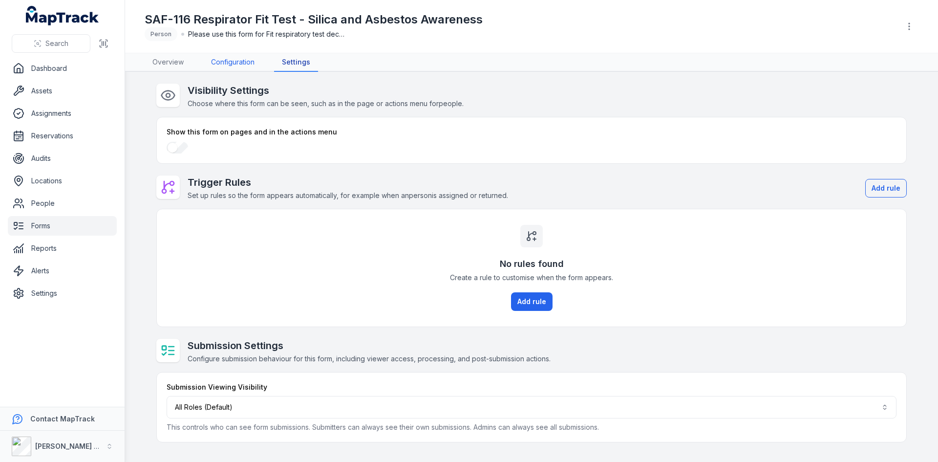 The image size is (938, 462). What do you see at coordinates (177, 148) in the screenshot?
I see `input: :r7ij:-form-item-label` at bounding box center [177, 148].